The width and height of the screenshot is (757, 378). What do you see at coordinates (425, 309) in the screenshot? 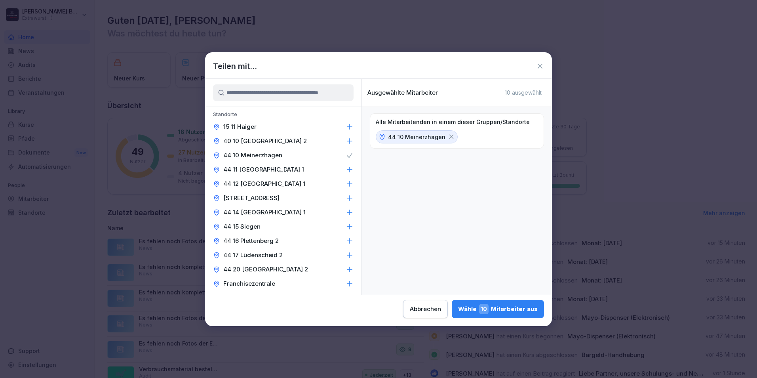
I see `div: Abbrechen` at bounding box center [425, 309].